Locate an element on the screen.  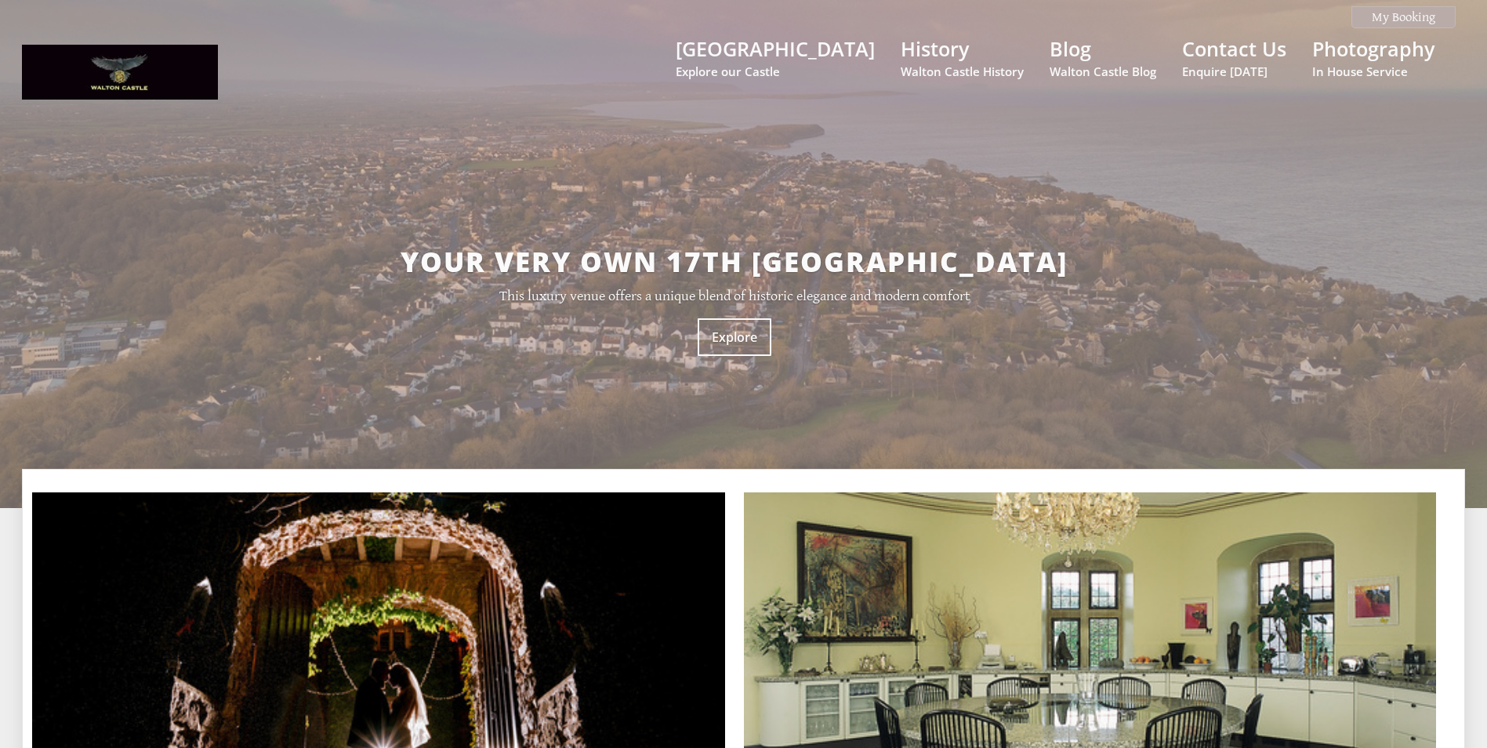
a: My Booking is located at coordinates (1403, 17).